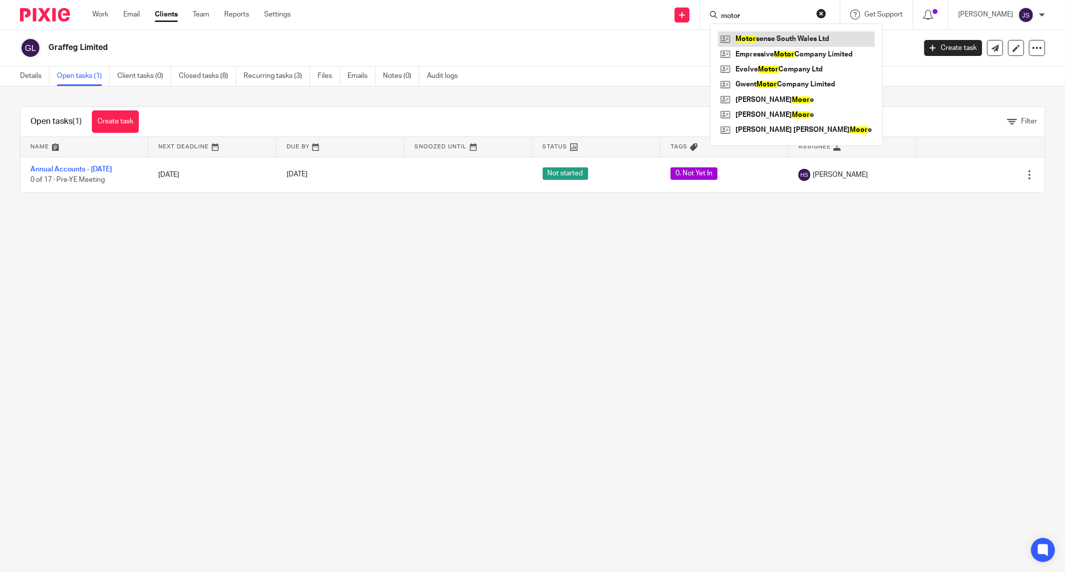 This screenshot has width=1065, height=572. Describe the element at coordinates (207, 76) in the screenshot. I see `a: Closed tasks (8)` at that location.